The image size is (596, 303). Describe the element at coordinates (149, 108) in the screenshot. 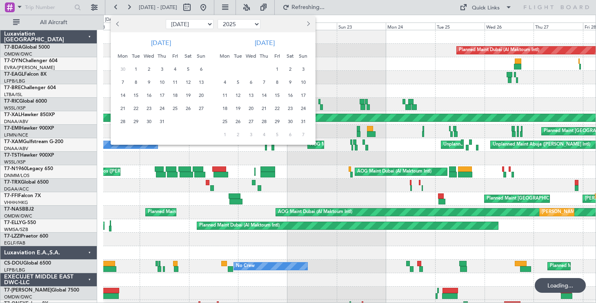

I see `div: 23-7-2025` at that location.